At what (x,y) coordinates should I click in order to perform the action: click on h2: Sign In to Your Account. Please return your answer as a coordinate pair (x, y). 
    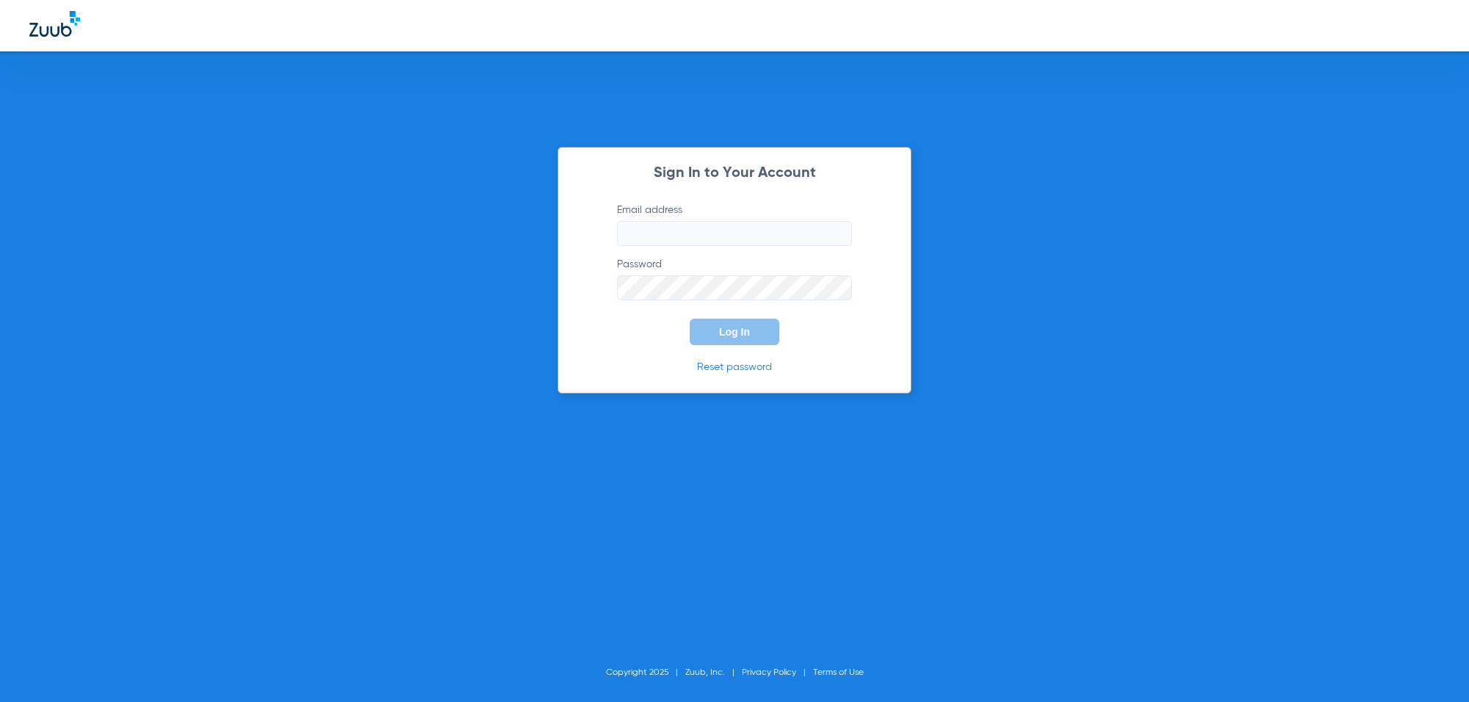
    Looking at the image, I should click on (735, 173).